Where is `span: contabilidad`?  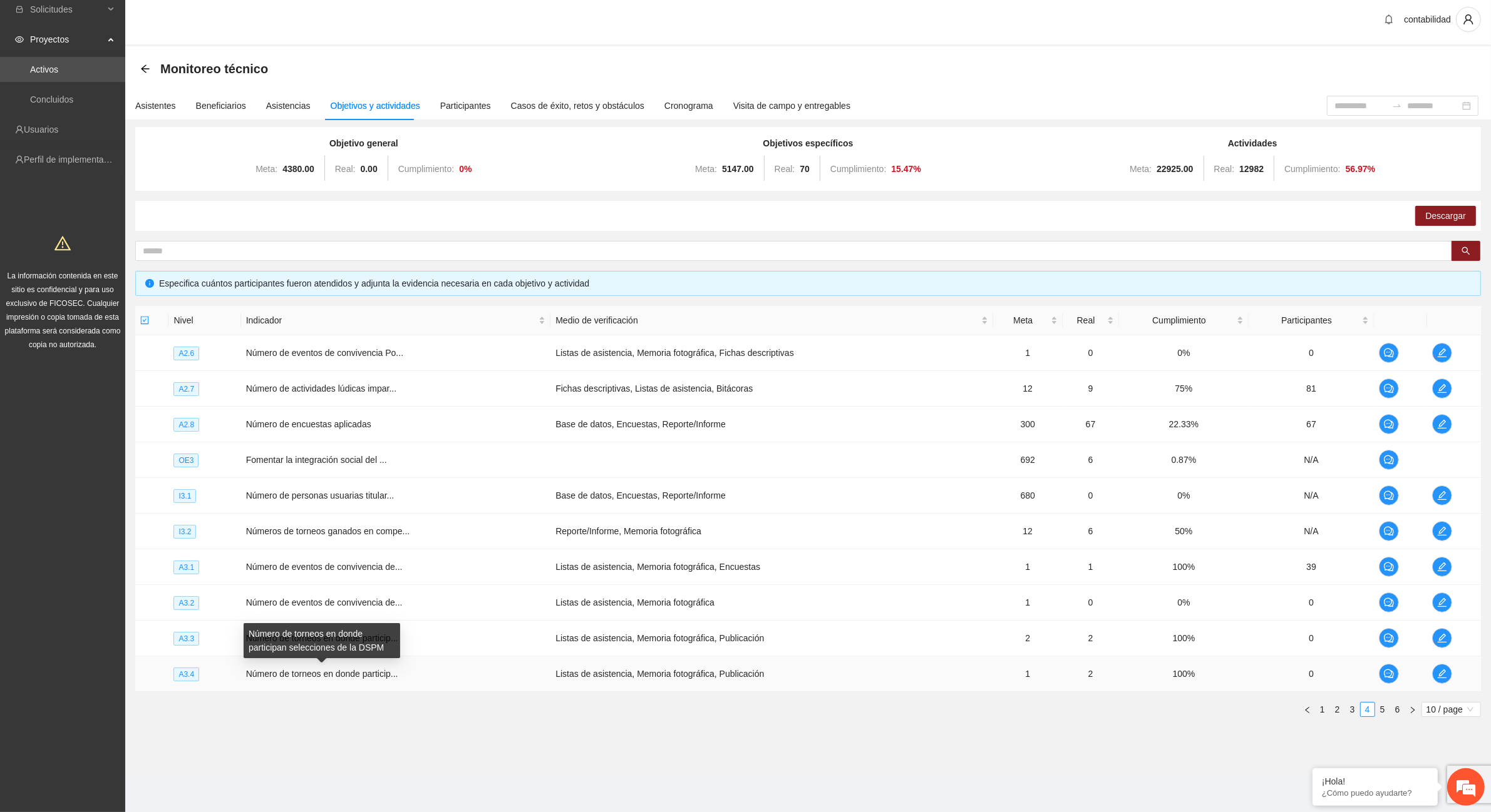
span: contabilidad is located at coordinates (1427, 19).